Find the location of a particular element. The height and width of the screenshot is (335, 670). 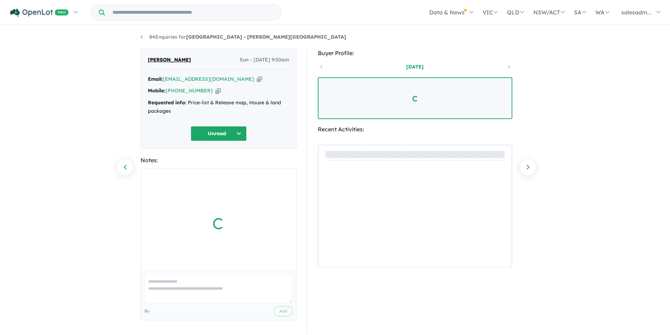

div: Buyer Profile: is located at coordinates (415, 53).